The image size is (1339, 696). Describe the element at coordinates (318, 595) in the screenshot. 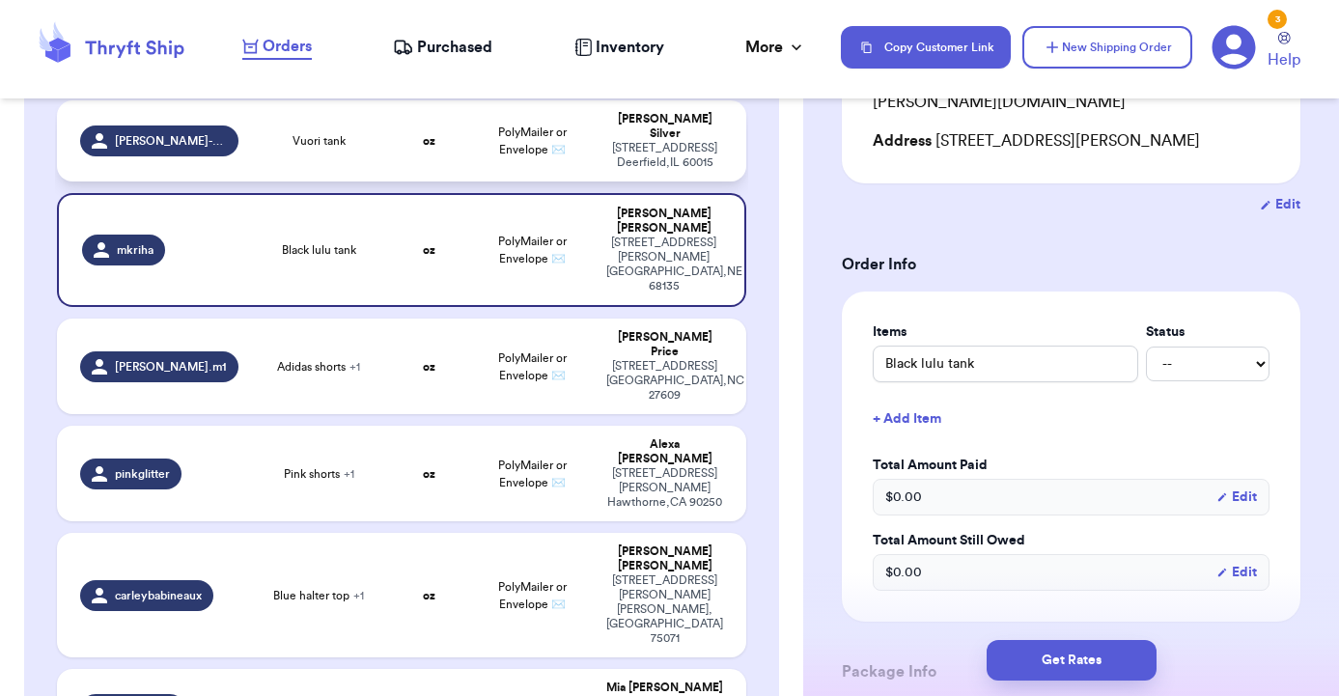

I see `span: Blue halter top` at that location.